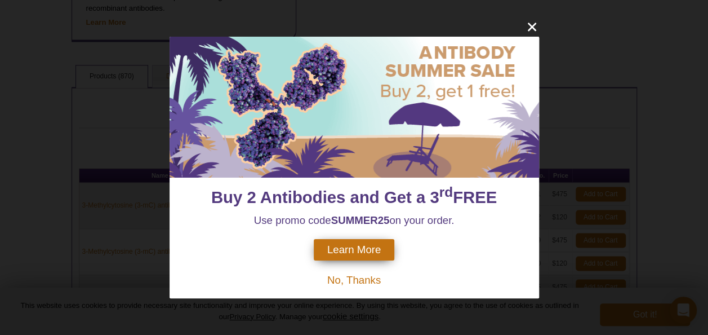 This screenshot has height=335, width=708. What do you see at coordinates (354, 197) in the screenshot?
I see `span: Buy 2 Antibodies and Get a 3 FREE` at bounding box center [354, 197].